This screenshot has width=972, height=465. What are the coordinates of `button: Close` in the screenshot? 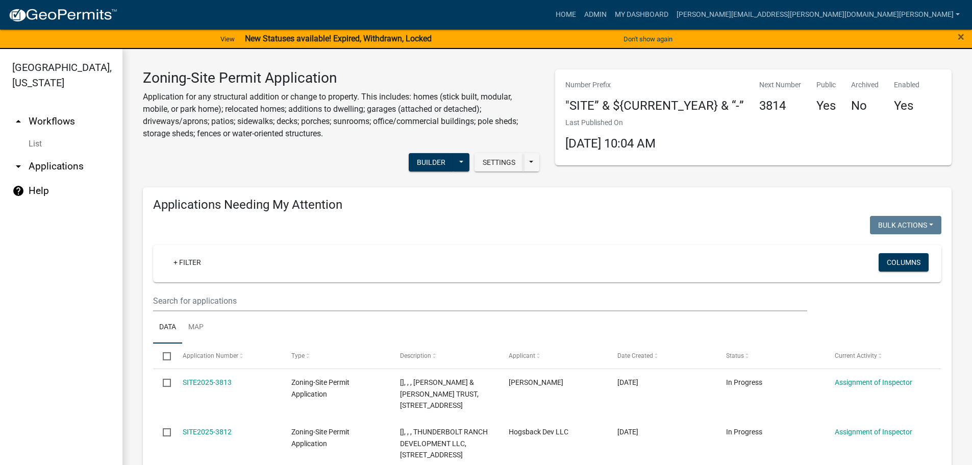 It's located at (961, 37).